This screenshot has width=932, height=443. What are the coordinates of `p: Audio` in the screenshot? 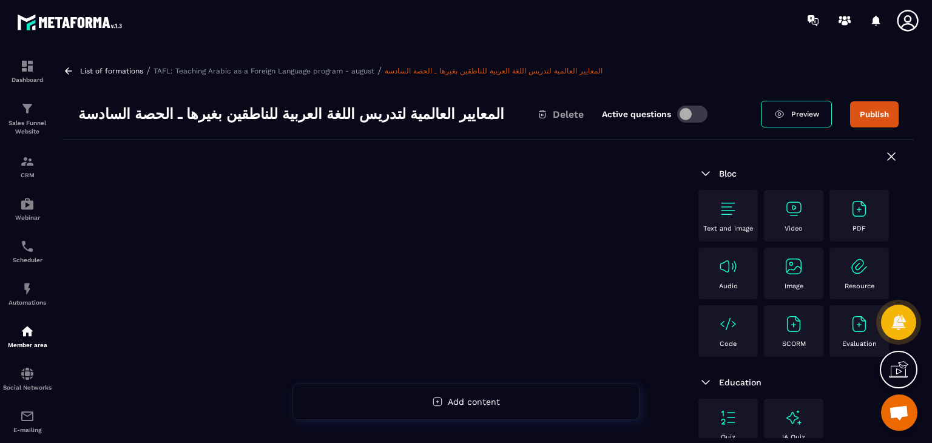 It's located at (728, 286).